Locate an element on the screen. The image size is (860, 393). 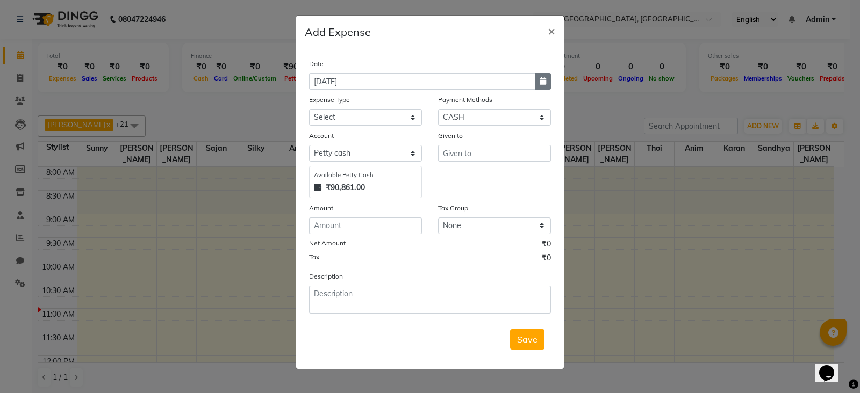
label: Given to is located at coordinates (450, 136).